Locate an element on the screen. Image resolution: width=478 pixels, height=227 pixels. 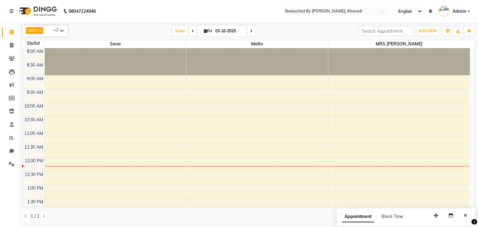
span: ADD NEW is located at coordinates (428, 31).